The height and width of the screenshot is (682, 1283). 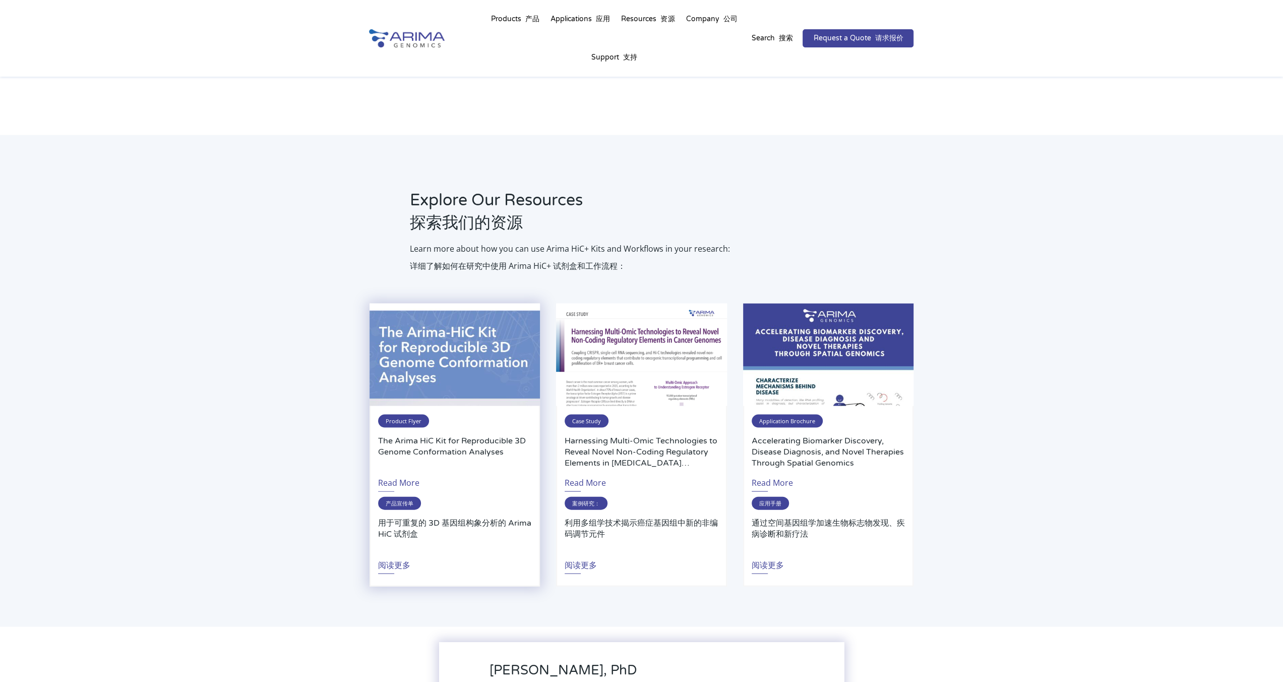 What do you see at coordinates (586, 421) in the screenshot?
I see `span: Case Study` at bounding box center [586, 421].